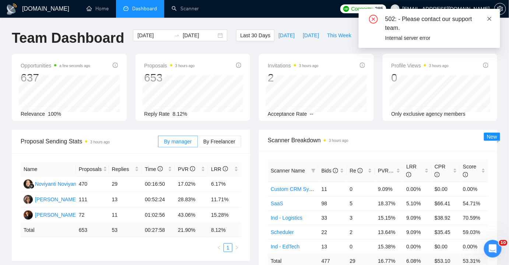 This screenshot has width=509, height=265. I want to click on span: PVR, so click(387, 171).